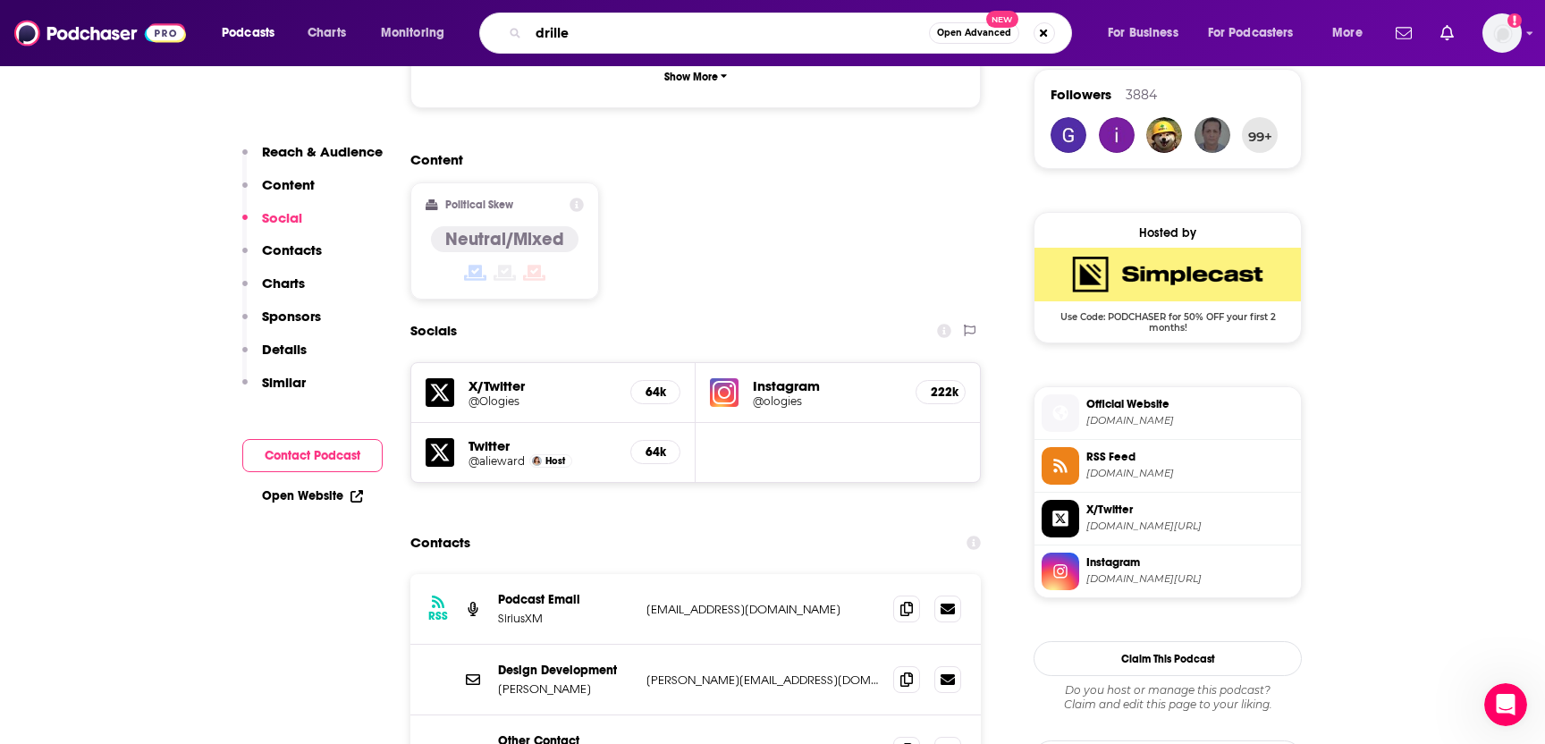 Image resolution: width=1545 pixels, height=744 pixels. What do you see at coordinates (282, 217) in the screenshot?
I see `p: Social` at bounding box center [282, 217].